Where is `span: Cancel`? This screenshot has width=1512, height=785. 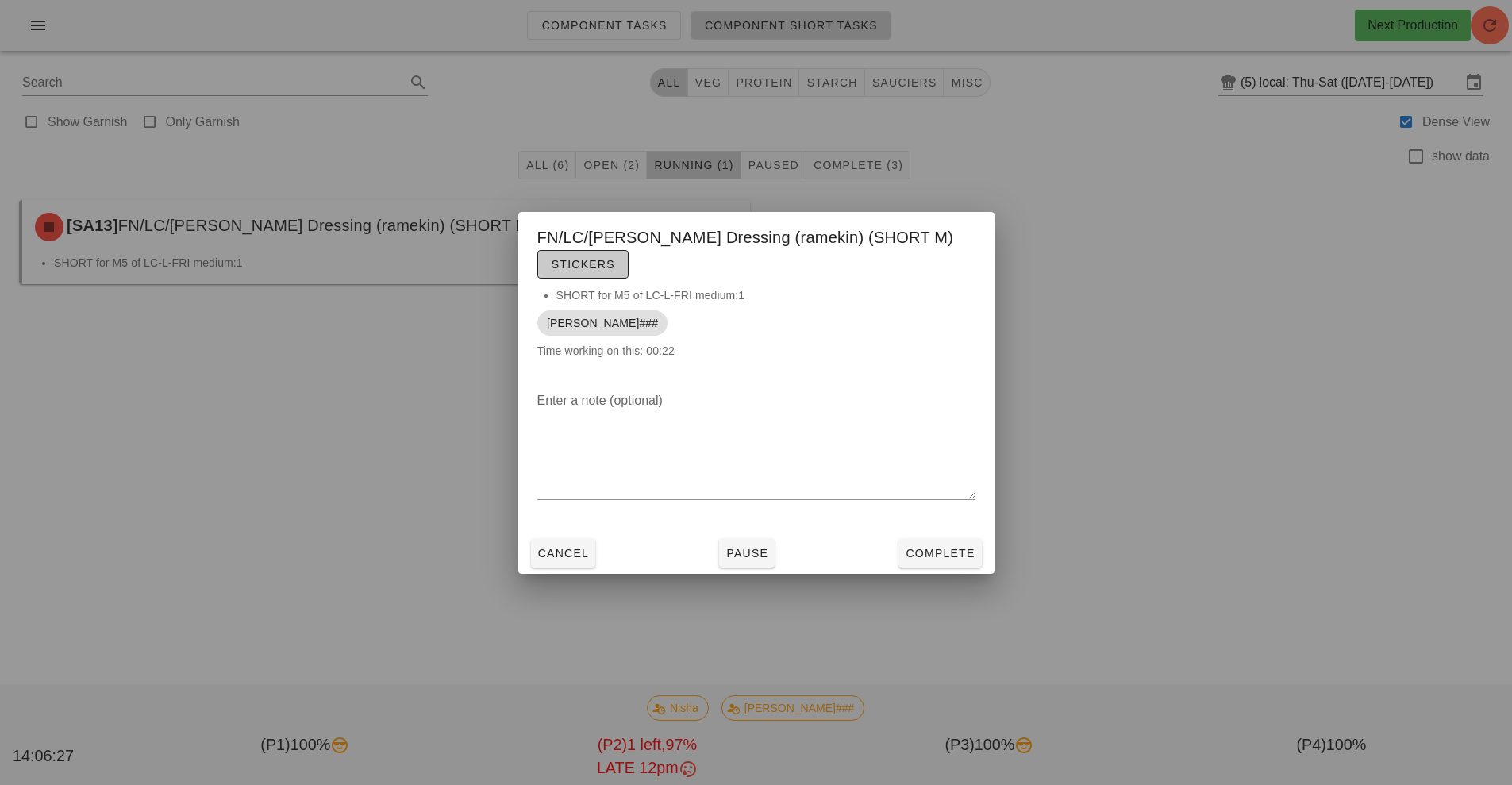
span: Cancel is located at coordinates (563, 553).